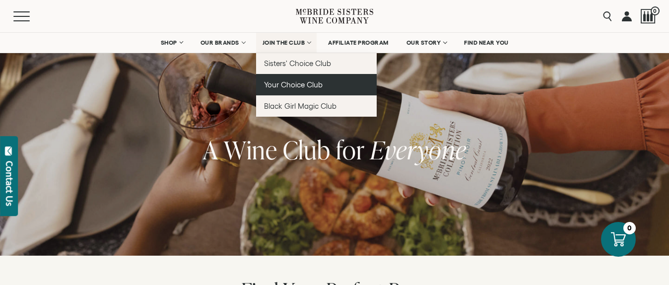 The height and width of the screenshot is (285, 669). Describe the element at coordinates (358, 43) in the screenshot. I see `a: AFFILIATE PROGRAM` at that location.